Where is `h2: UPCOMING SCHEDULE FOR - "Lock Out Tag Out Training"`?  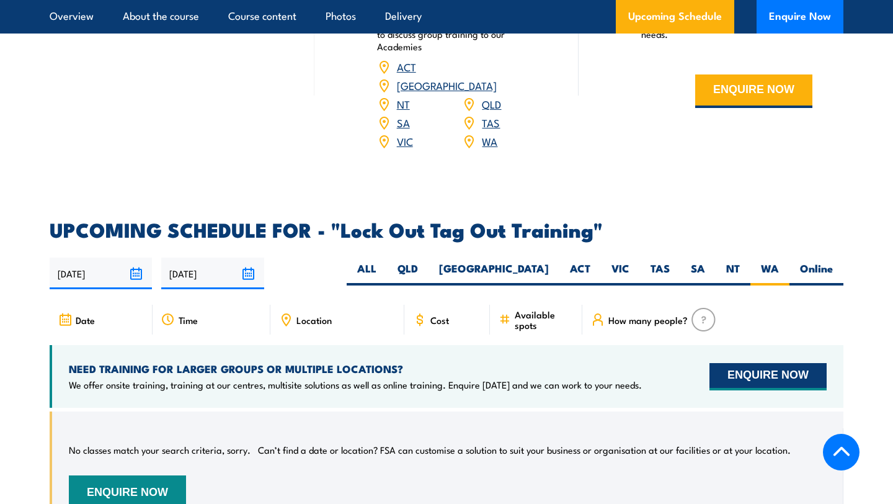
h2: UPCOMING SCHEDULE FOR - "Lock Out Tag Out Training" is located at coordinates (447, 229).